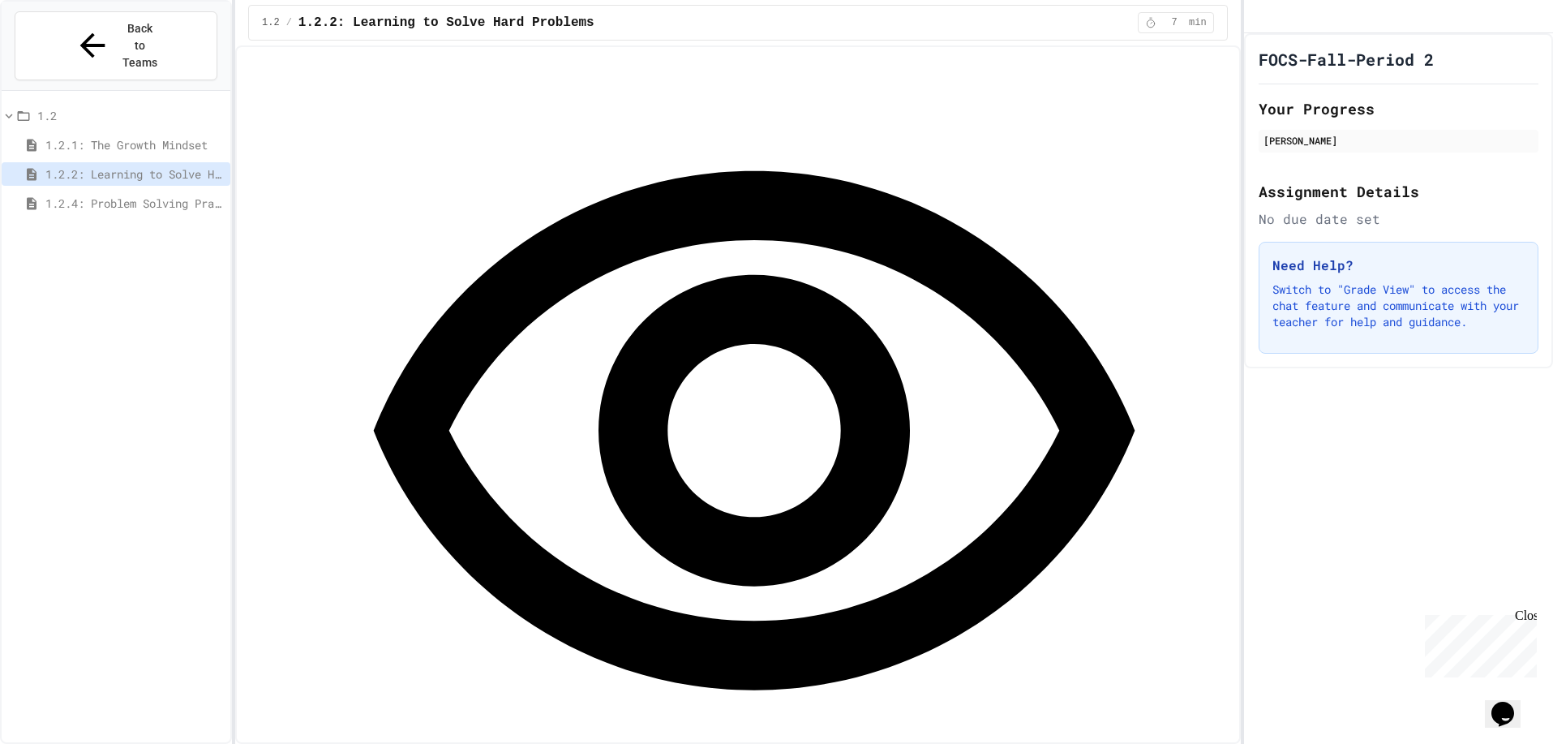 The height and width of the screenshot is (744, 1553). What do you see at coordinates (1175, 23) in the screenshot?
I see `span: 7` at bounding box center [1175, 23].